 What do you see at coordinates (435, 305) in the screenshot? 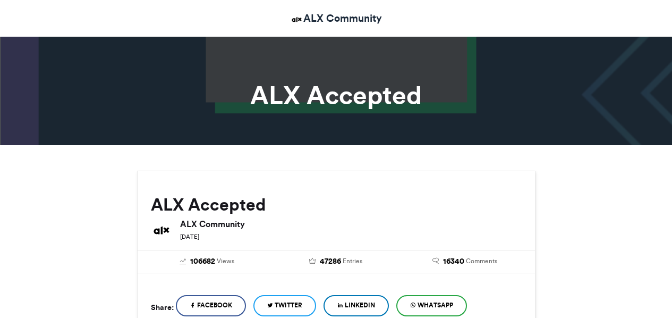
I see `span: WhatsApp` at bounding box center [435, 305].